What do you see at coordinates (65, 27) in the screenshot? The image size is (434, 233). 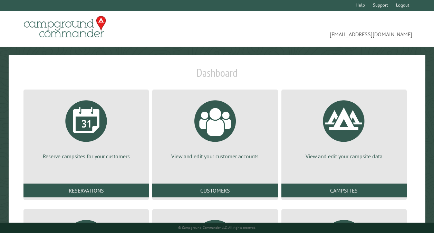 I see `img: Campground Commander` at bounding box center [65, 27].